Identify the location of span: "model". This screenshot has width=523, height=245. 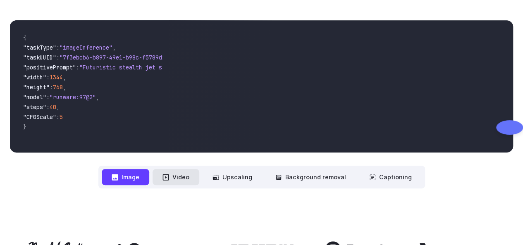
(35, 97).